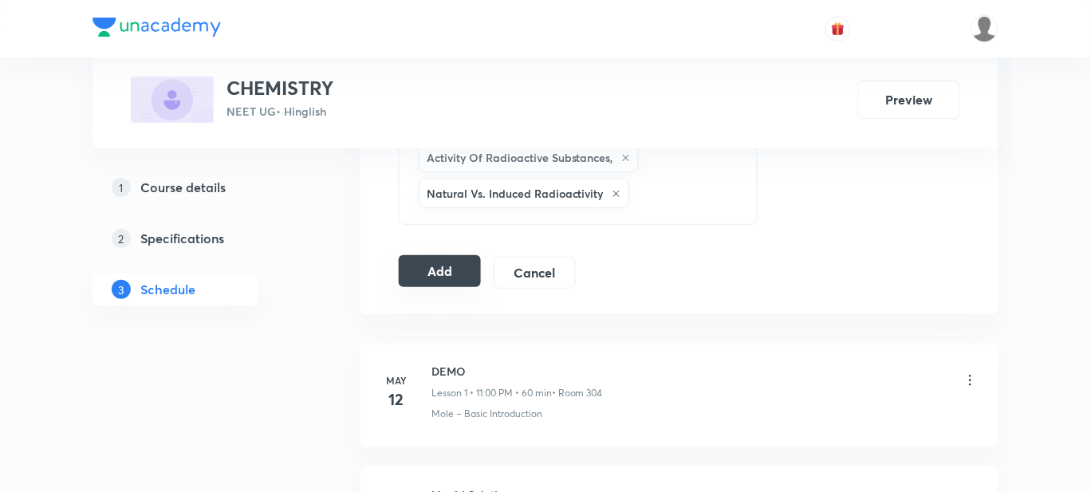  I want to click on h5: Schedule, so click(168, 290).